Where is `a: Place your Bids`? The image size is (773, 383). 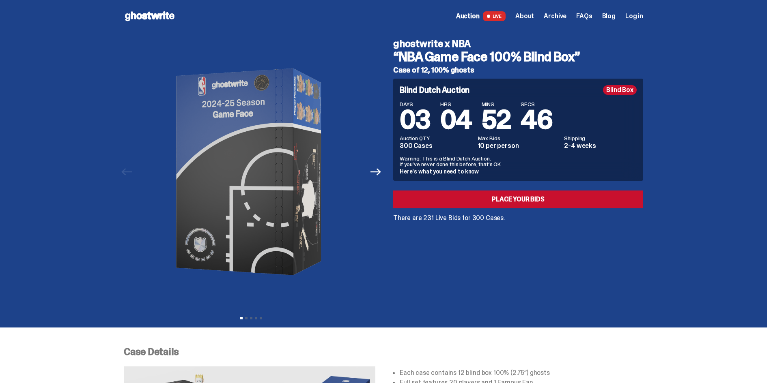 a: Place your Bids is located at coordinates (518, 200).